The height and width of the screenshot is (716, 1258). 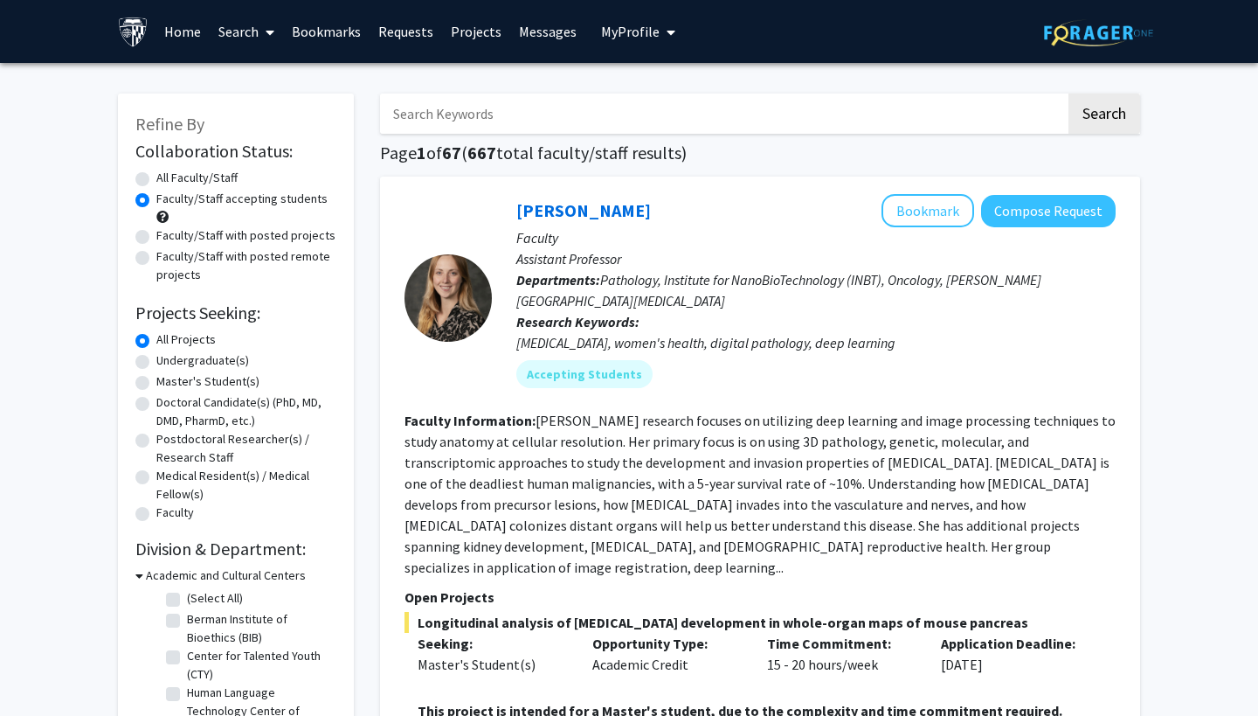 What do you see at coordinates (760, 153) in the screenshot?
I see `h1: Page of ( total faculty/staff results)` at bounding box center [760, 153].